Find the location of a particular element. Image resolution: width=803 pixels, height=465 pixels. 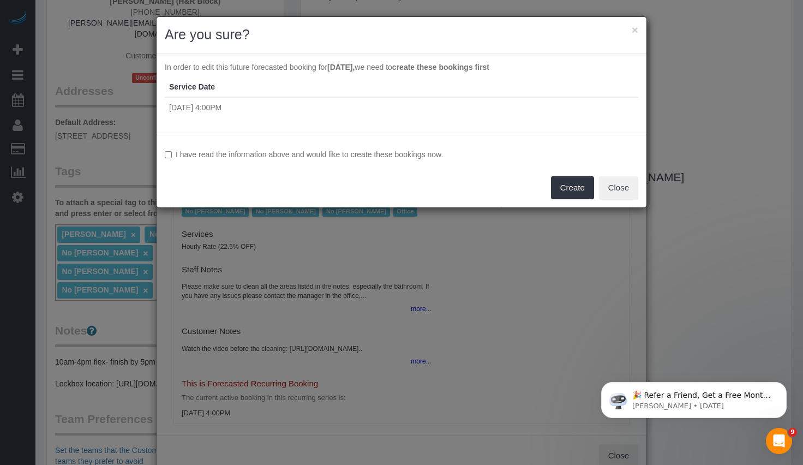

h2: Are you sure? is located at coordinates (401, 35).